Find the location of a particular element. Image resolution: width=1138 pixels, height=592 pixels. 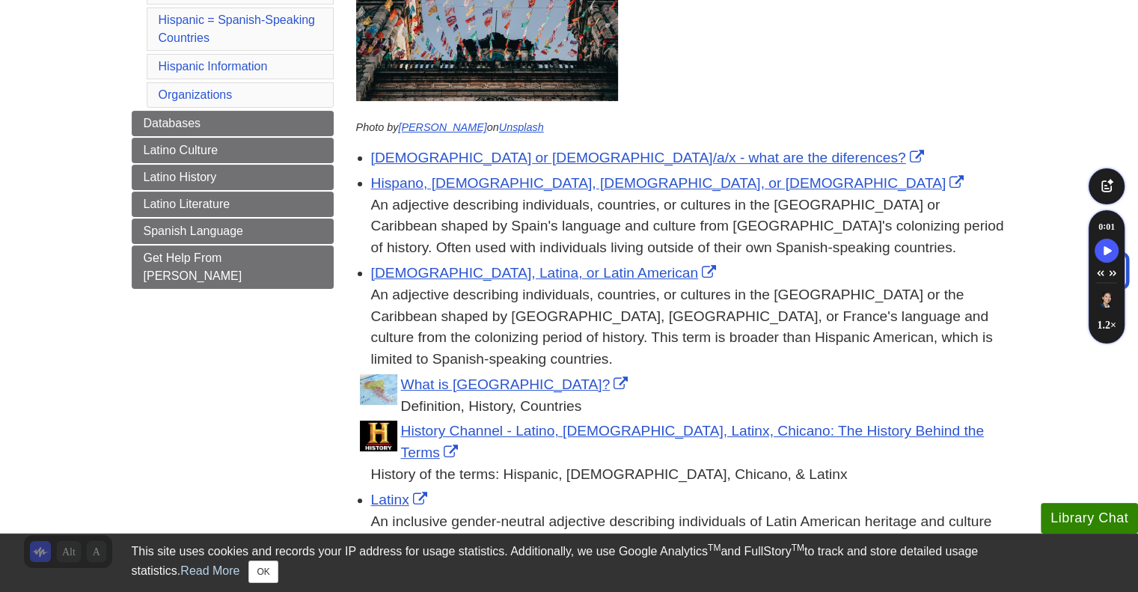

span: Latino Literature is located at coordinates (187, 204).